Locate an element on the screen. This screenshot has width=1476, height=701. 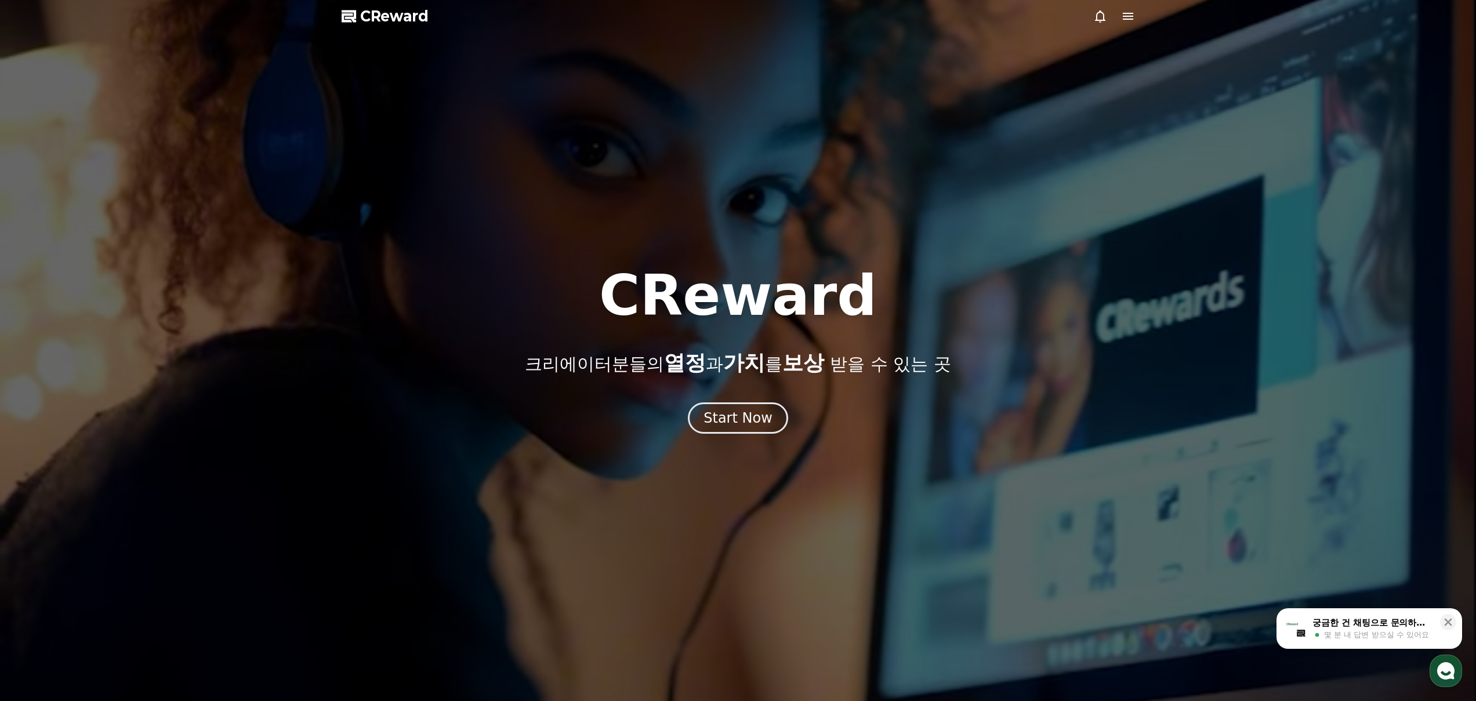
span: 열정 is located at coordinates (685, 362).